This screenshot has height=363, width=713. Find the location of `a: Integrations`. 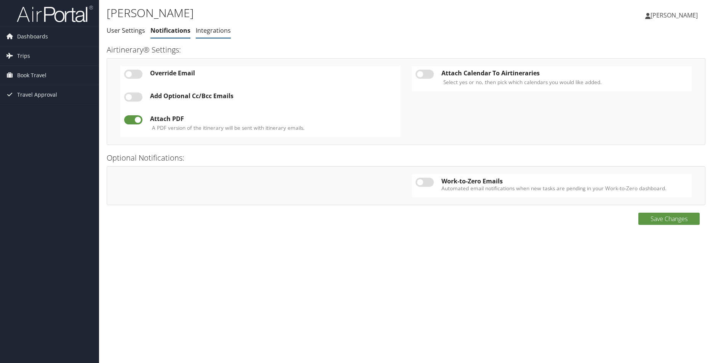

a: Integrations is located at coordinates (213, 30).